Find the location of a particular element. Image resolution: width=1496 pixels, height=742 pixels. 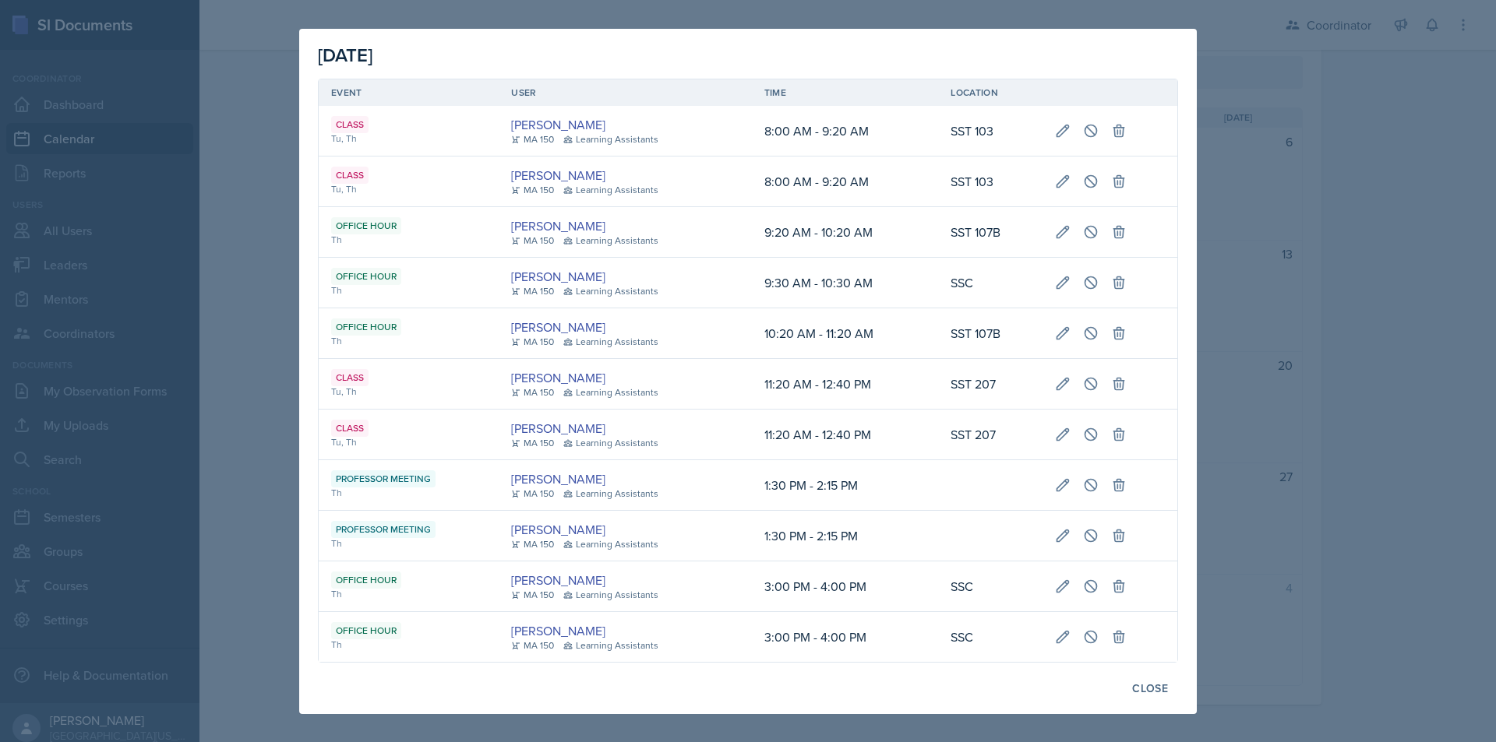

th: Event is located at coordinates (408, 93).